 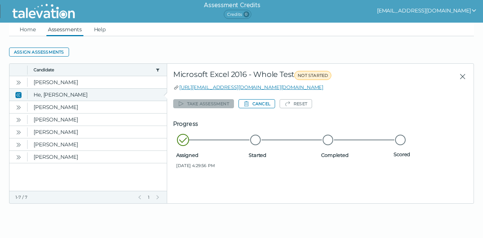 What do you see at coordinates (283, 155) in the screenshot?
I see `span: Started` at bounding box center [283, 155].